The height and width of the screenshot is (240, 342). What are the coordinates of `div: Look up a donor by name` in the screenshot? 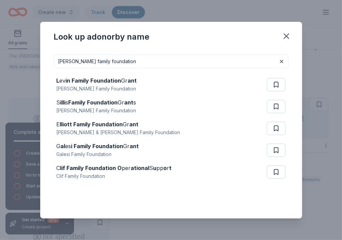 It's located at (102, 37).